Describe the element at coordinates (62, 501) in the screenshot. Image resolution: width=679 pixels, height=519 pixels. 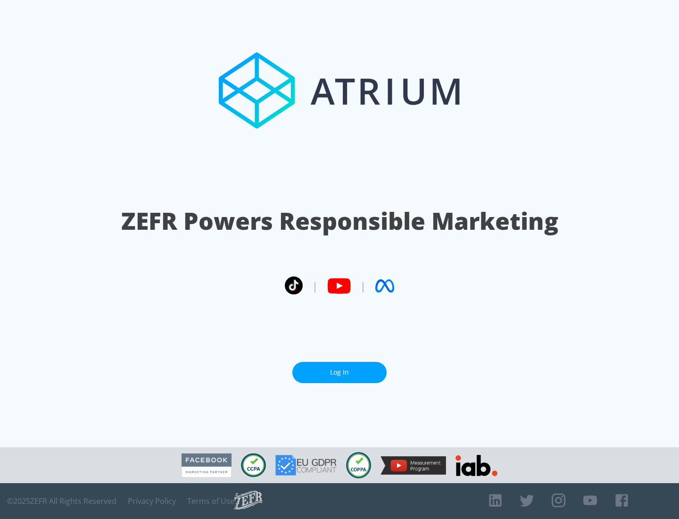
I see `span: © 2025 ZEFR All Rights Reserved` at that location.